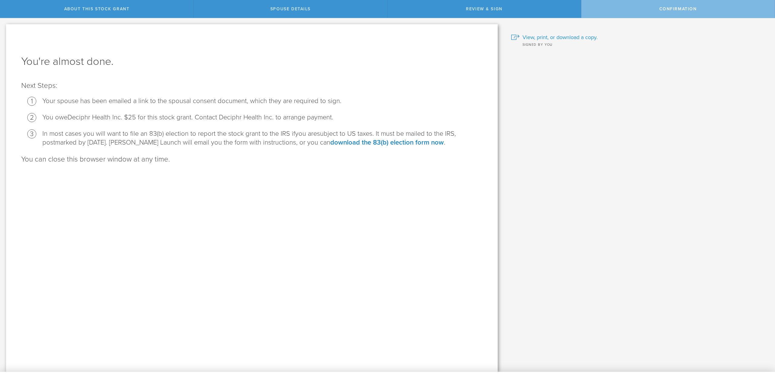  I want to click on span: Confirmation, so click(678, 9).